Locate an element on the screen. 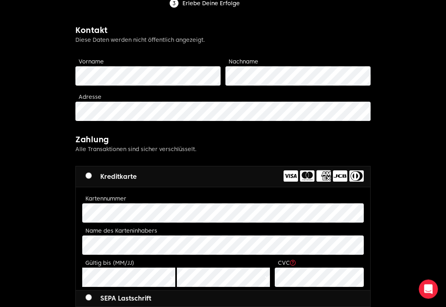 The image size is (446, 307). label: Kreditkarte is located at coordinates (111, 177).